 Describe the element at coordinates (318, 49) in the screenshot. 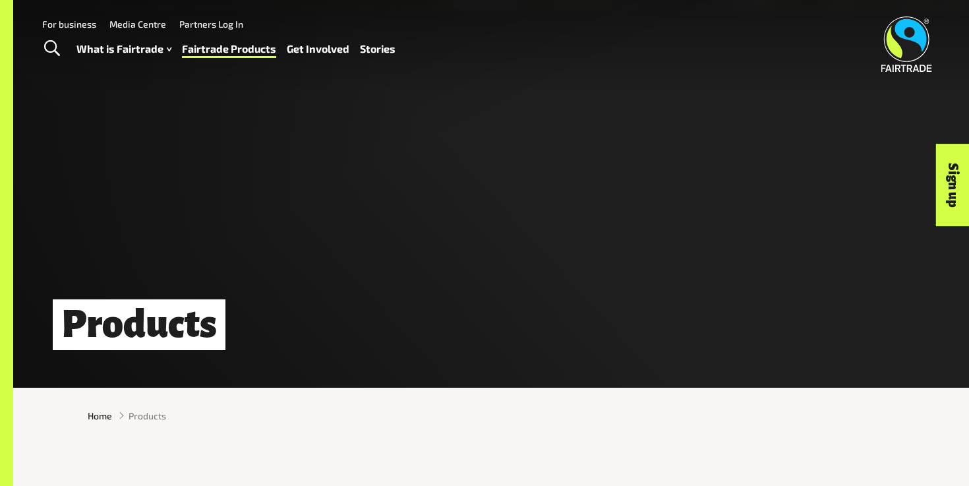

I see `a: Get Involved` at that location.